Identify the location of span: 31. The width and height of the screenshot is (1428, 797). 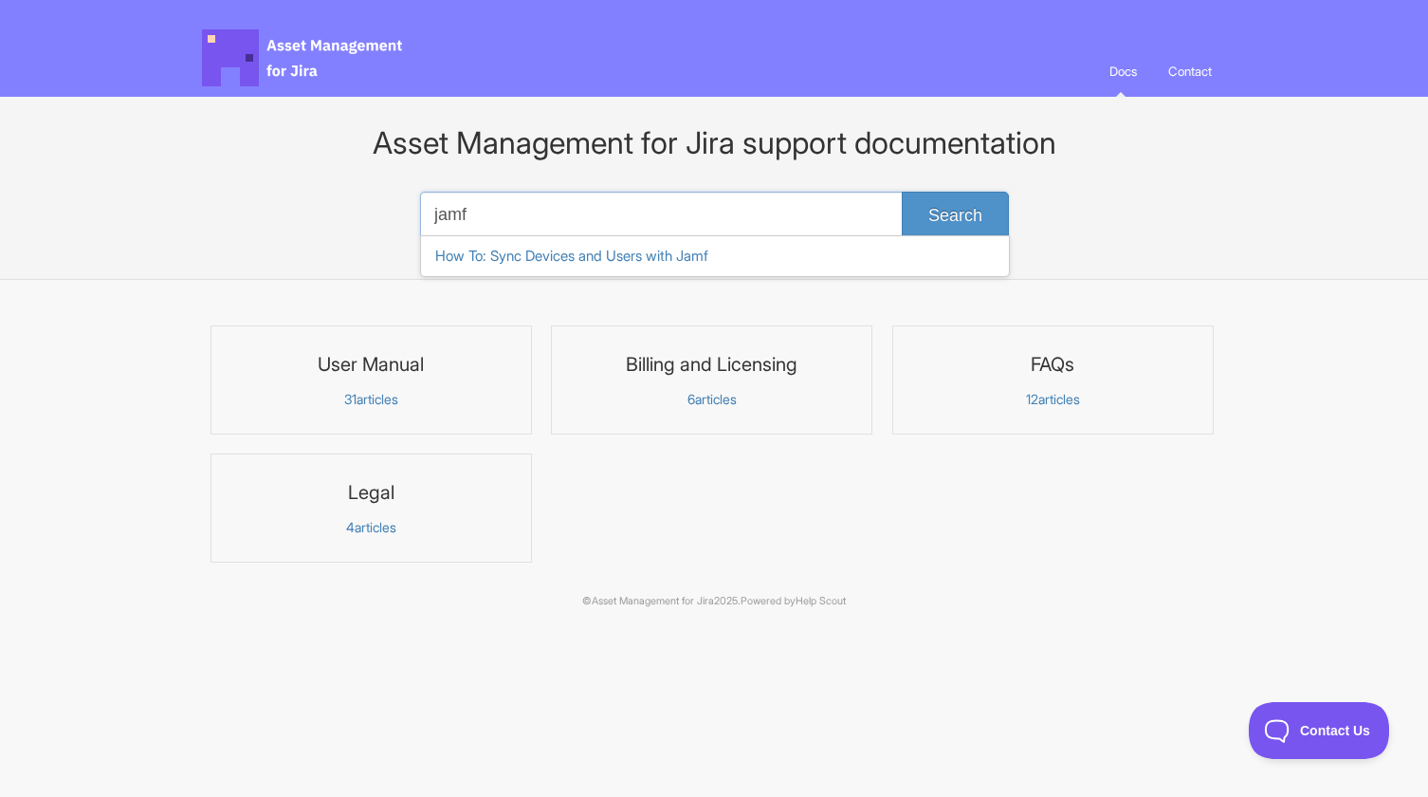
(350, 398).